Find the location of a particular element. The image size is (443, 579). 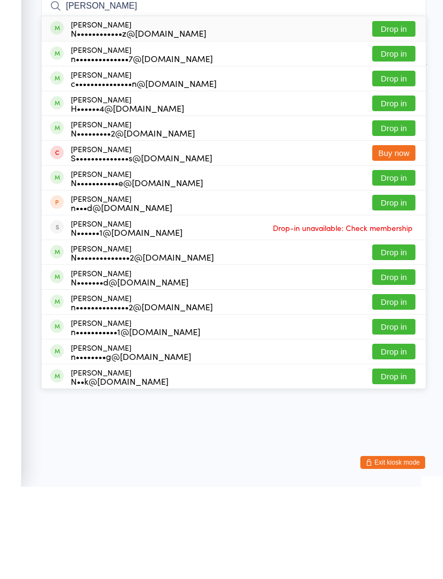

span: Drop-in unavailable: Check membership is located at coordinates (342, 320).